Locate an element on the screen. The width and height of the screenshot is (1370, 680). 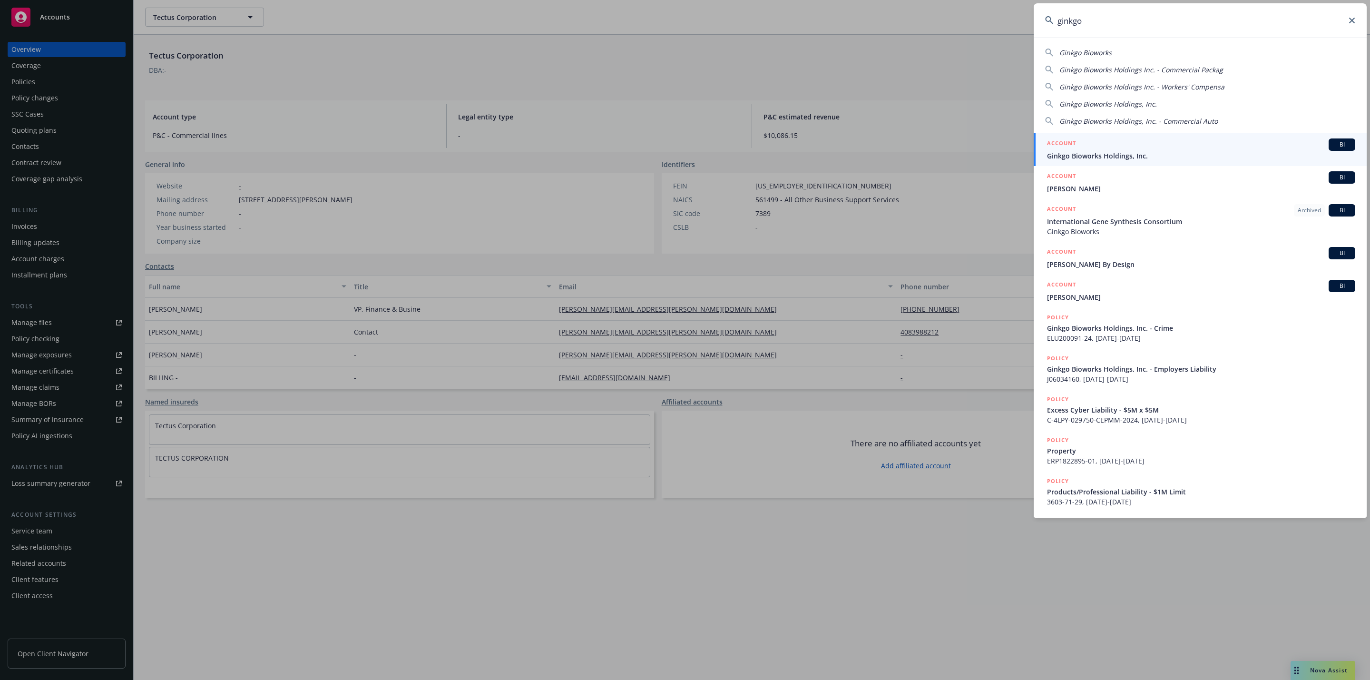
a: ACCOUNTArchivedBIInternational Gene Synthesis ConsortiumGinkgo Bioworks is located at coordinates (1200, 220).